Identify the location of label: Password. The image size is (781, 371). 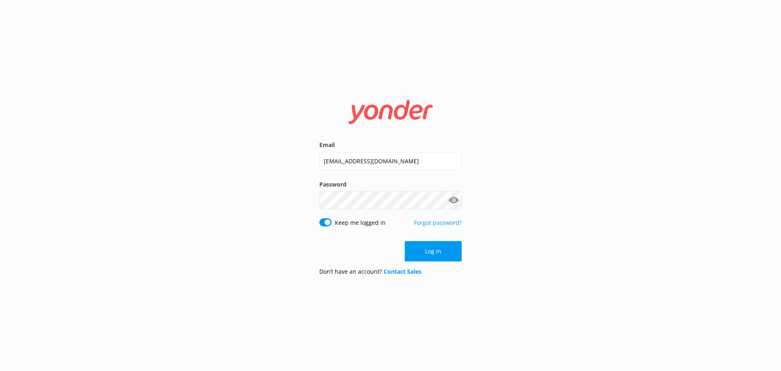
(391, 184).